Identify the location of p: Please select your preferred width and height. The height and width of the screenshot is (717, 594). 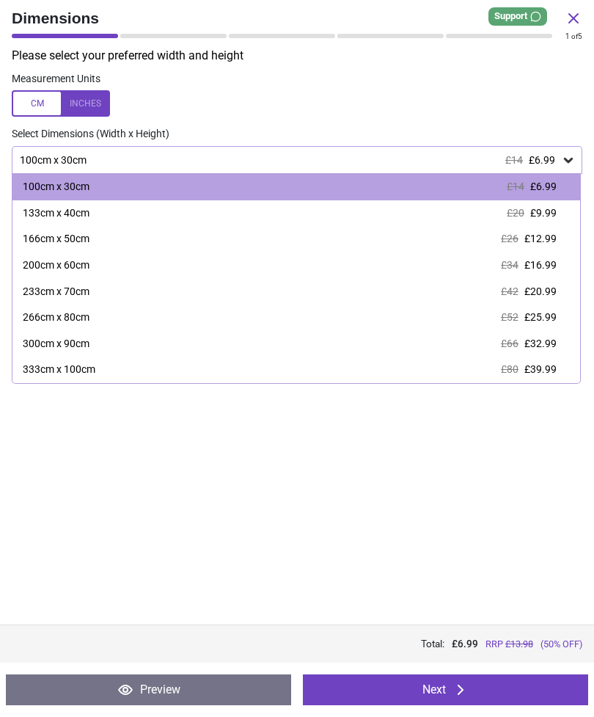
(303, 56).